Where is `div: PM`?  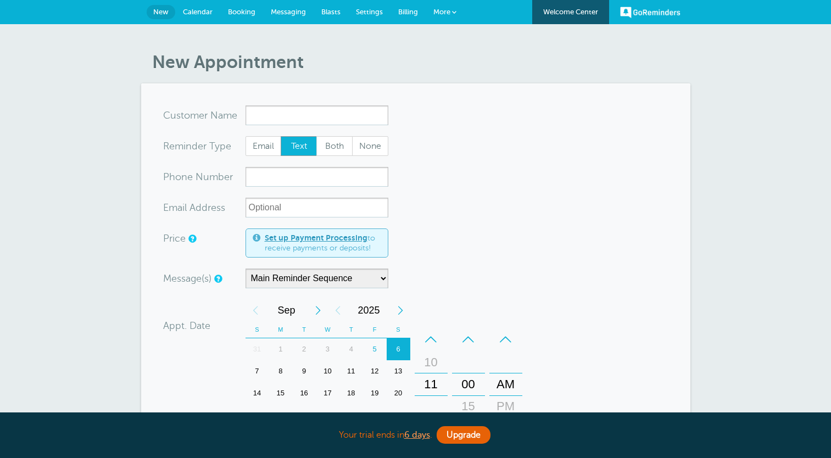 div: PM is located at coordinates (506, 407).